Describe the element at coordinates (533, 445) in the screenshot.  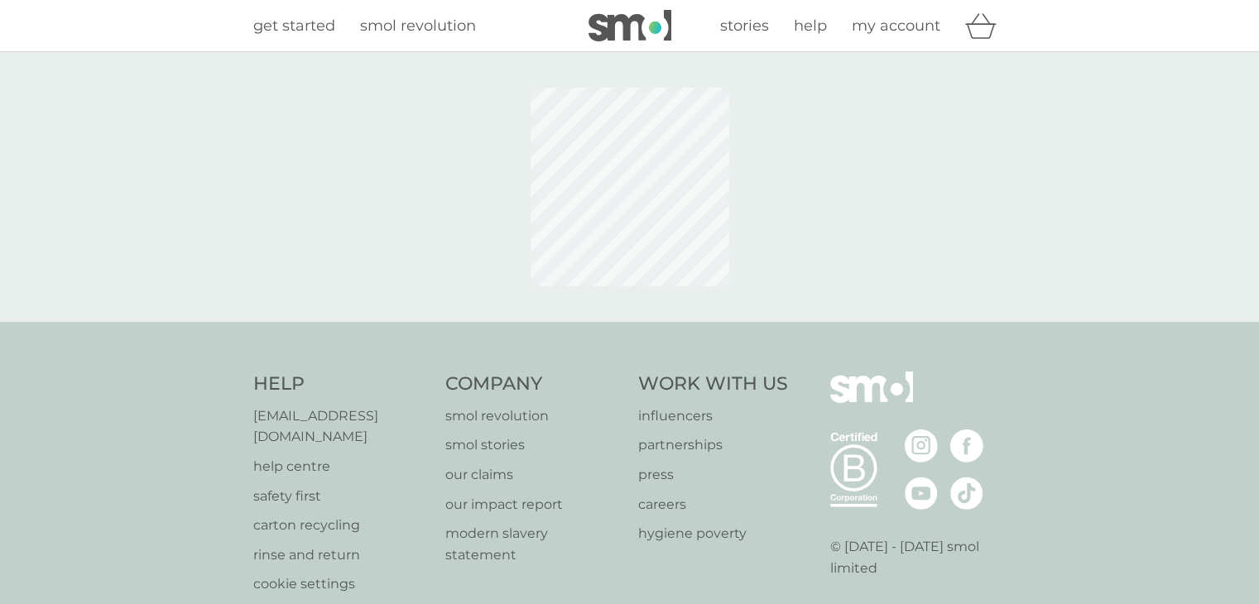
I see `a: smol stories` at that location.